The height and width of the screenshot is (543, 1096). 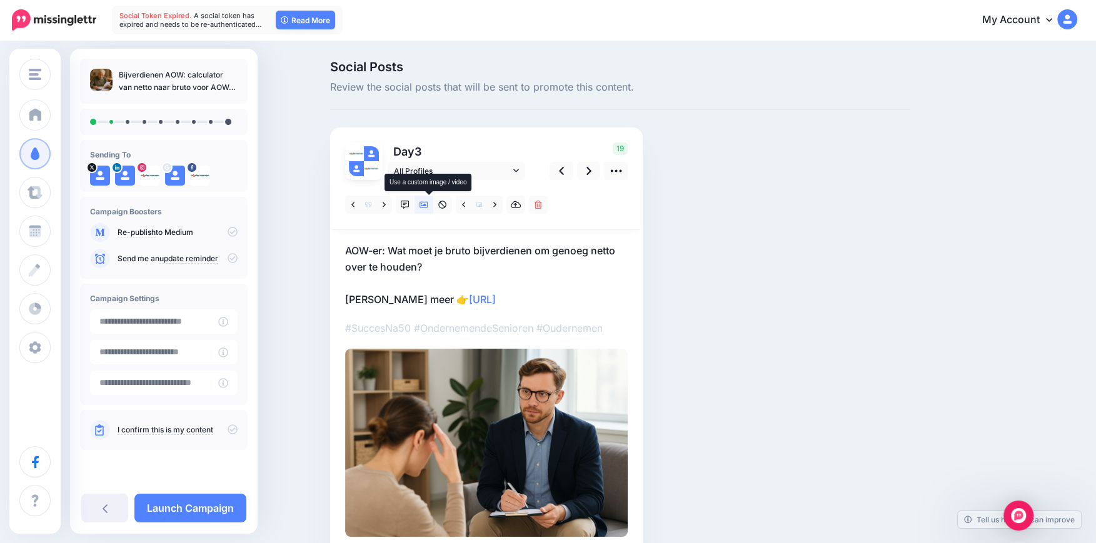 What do you see at coordinates (457, 151) in the screenshot?
I see `p: Day` at bounding box center [457, 151].